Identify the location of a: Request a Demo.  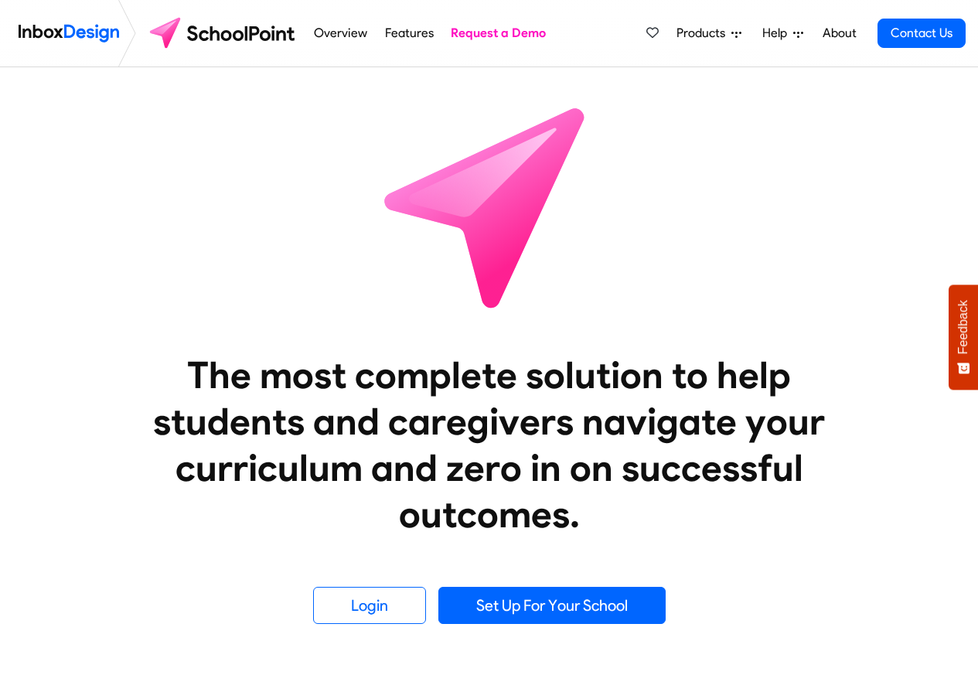
(498, 33).